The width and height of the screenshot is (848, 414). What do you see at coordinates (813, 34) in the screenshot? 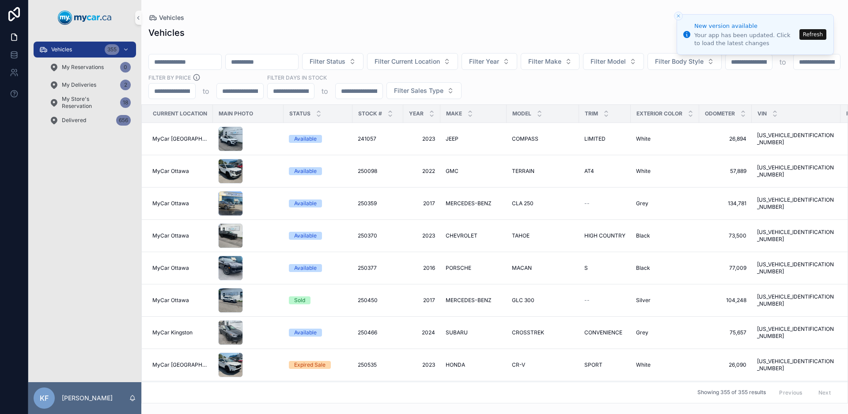
I see `button: Refresh` at bounding box center [813, 34].